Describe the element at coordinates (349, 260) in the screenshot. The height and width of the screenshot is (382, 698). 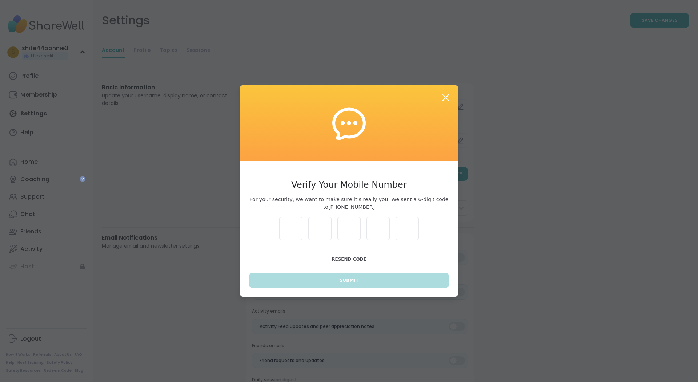
I see `span: Resend Code` at that location.